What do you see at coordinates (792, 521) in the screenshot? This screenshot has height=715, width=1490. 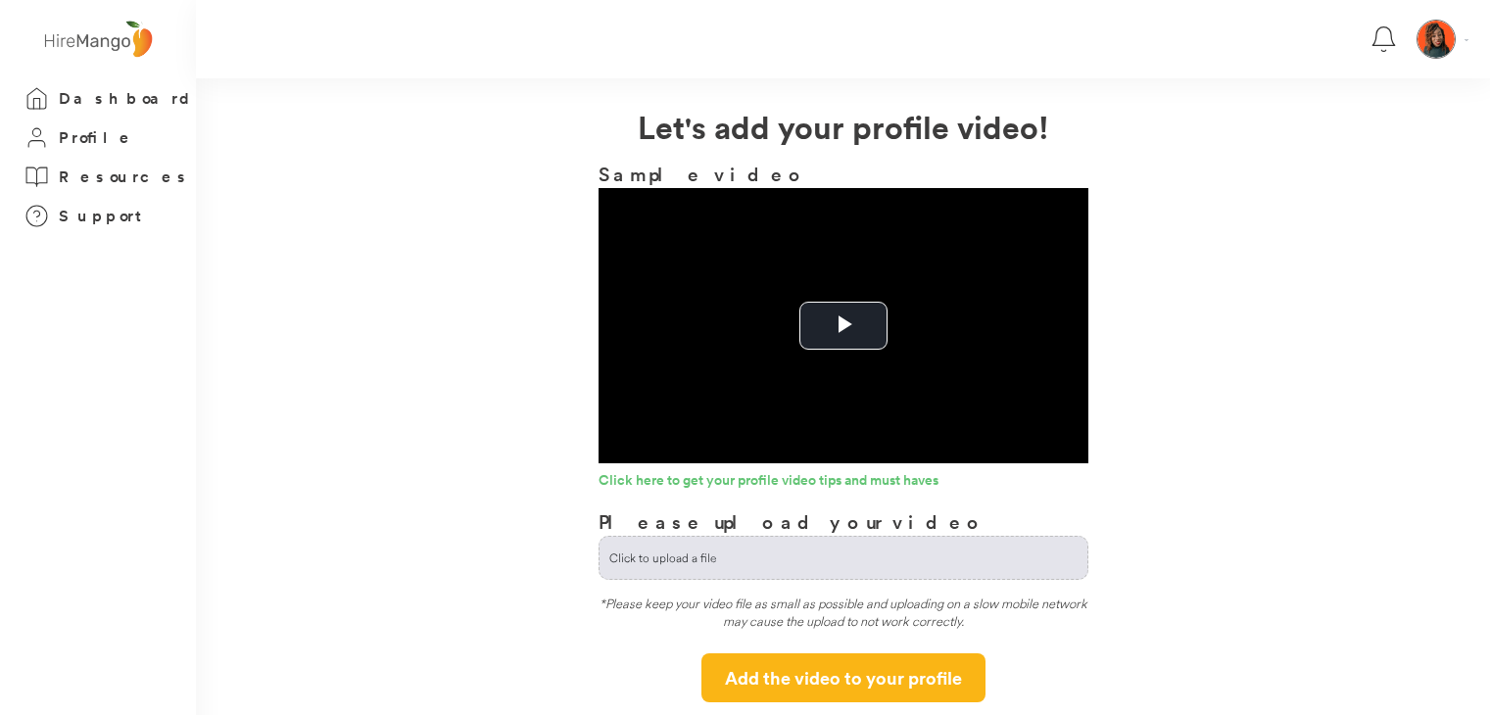 I see `h3: Please upload your video` at bounding box center [792, 521].